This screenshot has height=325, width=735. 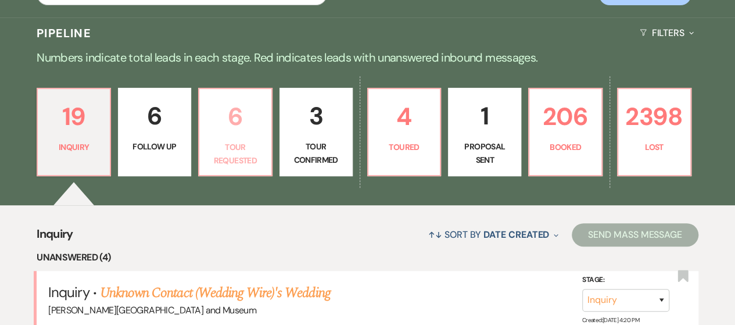 What do you see at coordinates (235, 132) in the screenshot?
I see `a: 6Tour Requested` at bounding box center [235, 132].